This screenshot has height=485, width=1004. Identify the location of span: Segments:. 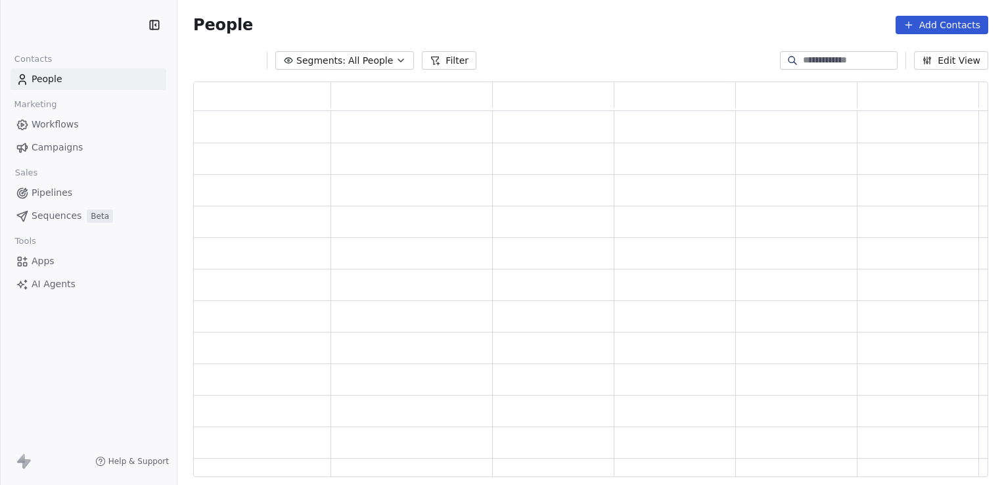
(321, 60).